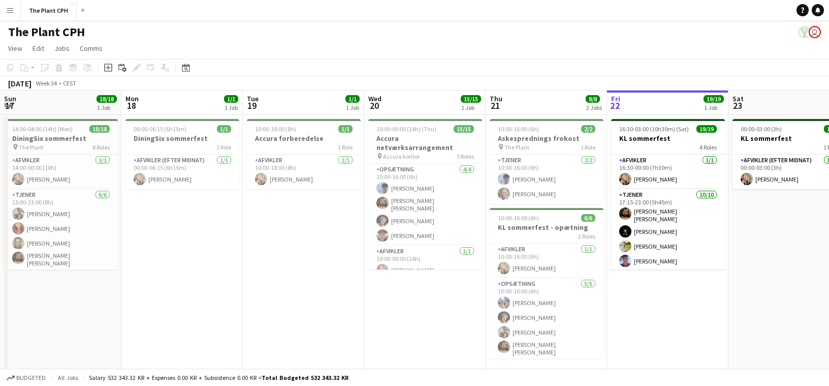 This screenshot has height=386, width=829. What do you see at coordinates (401, 156) in the screenshot?
I see `span: Accura kontor` at bounding box center [401, 156].